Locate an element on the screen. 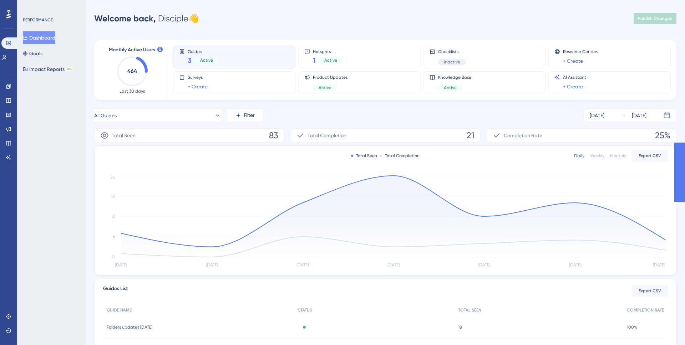  tspan: 18 is located at coordinates (113, 196).